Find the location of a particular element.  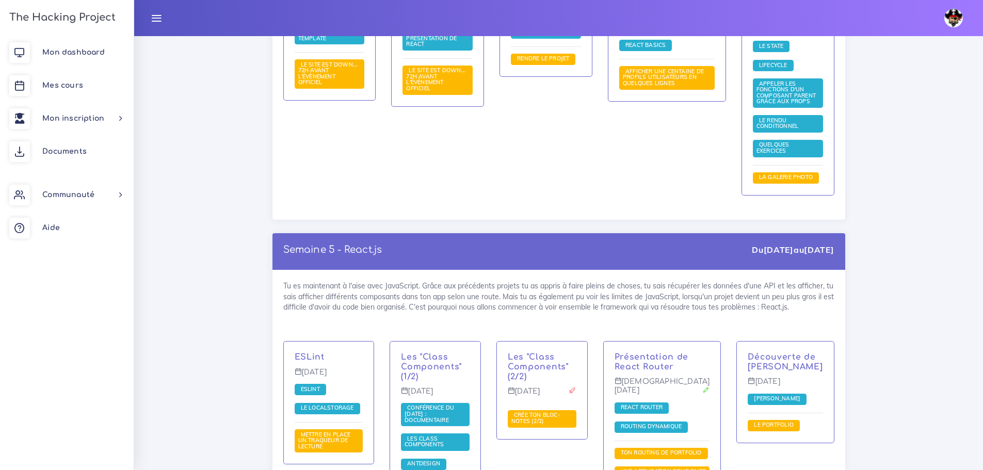

span: La galerie photo is located at coordinates (786, 177).